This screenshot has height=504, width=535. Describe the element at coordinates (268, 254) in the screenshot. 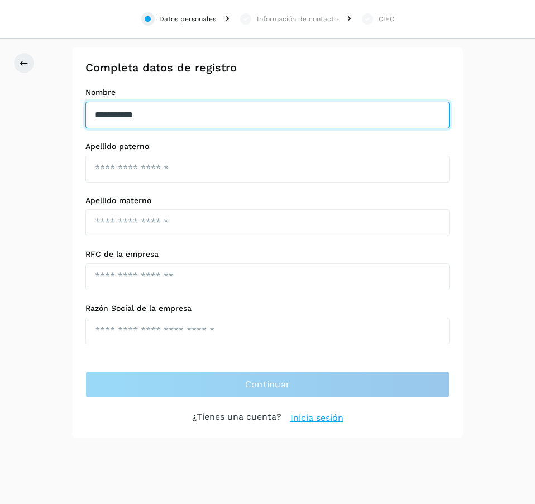

I see `label: RFC de la empresa` at that location.